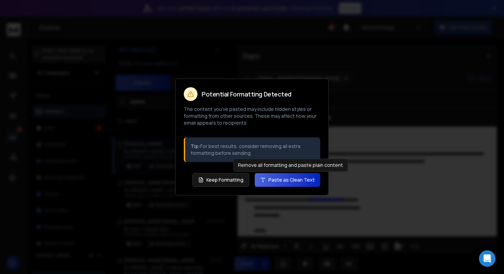 The image size is (504, 274). Describe the element at coordinates (196, 146) in the screenshot. I see `strong: Tip:` at that location.